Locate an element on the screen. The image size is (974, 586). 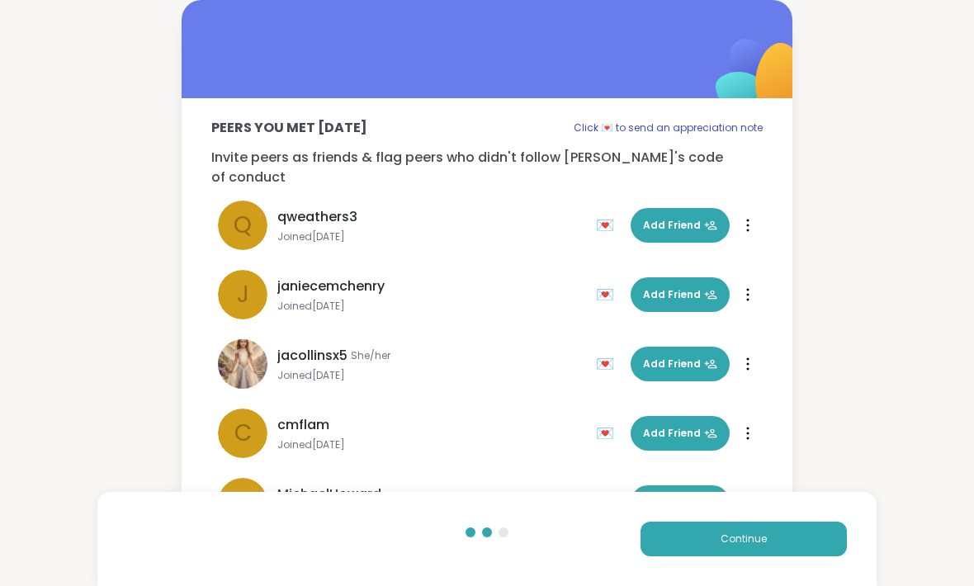
span: j is located at coordinates (243, 295).